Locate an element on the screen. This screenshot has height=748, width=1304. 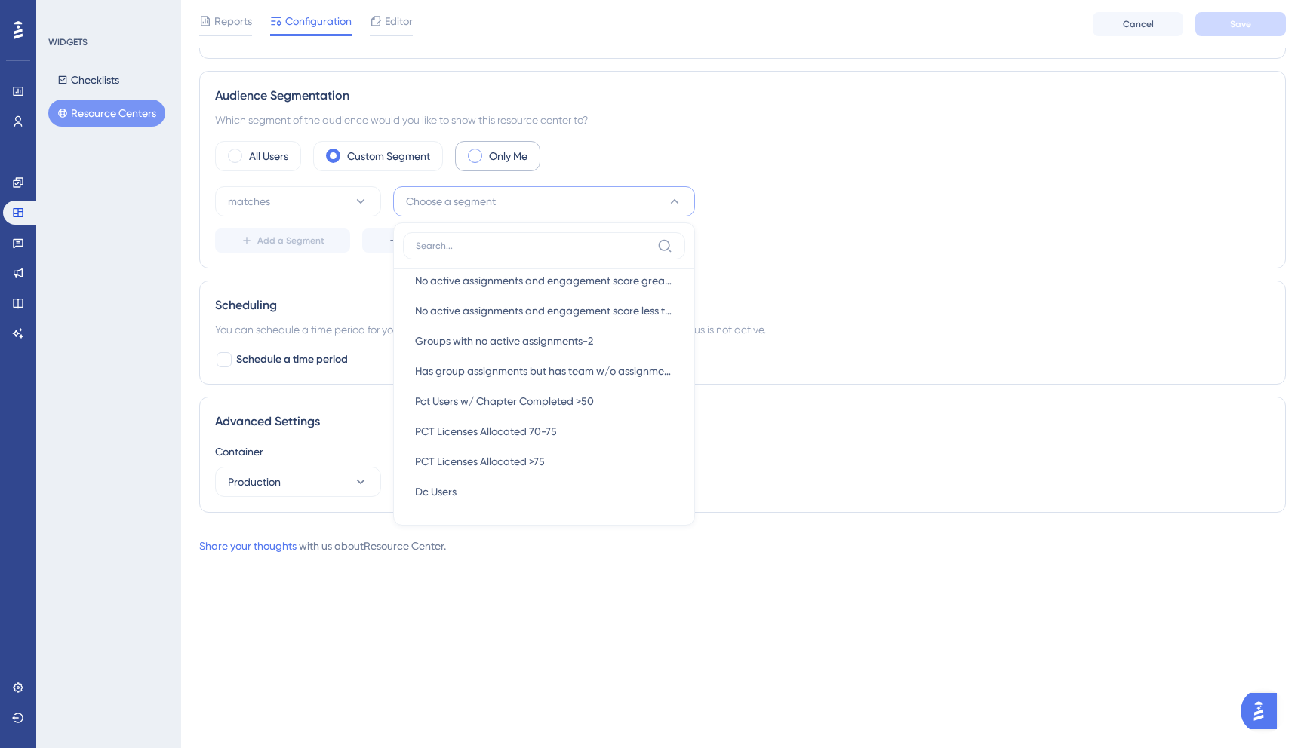
button: Choose a segment is located at coordinates (544, 201).